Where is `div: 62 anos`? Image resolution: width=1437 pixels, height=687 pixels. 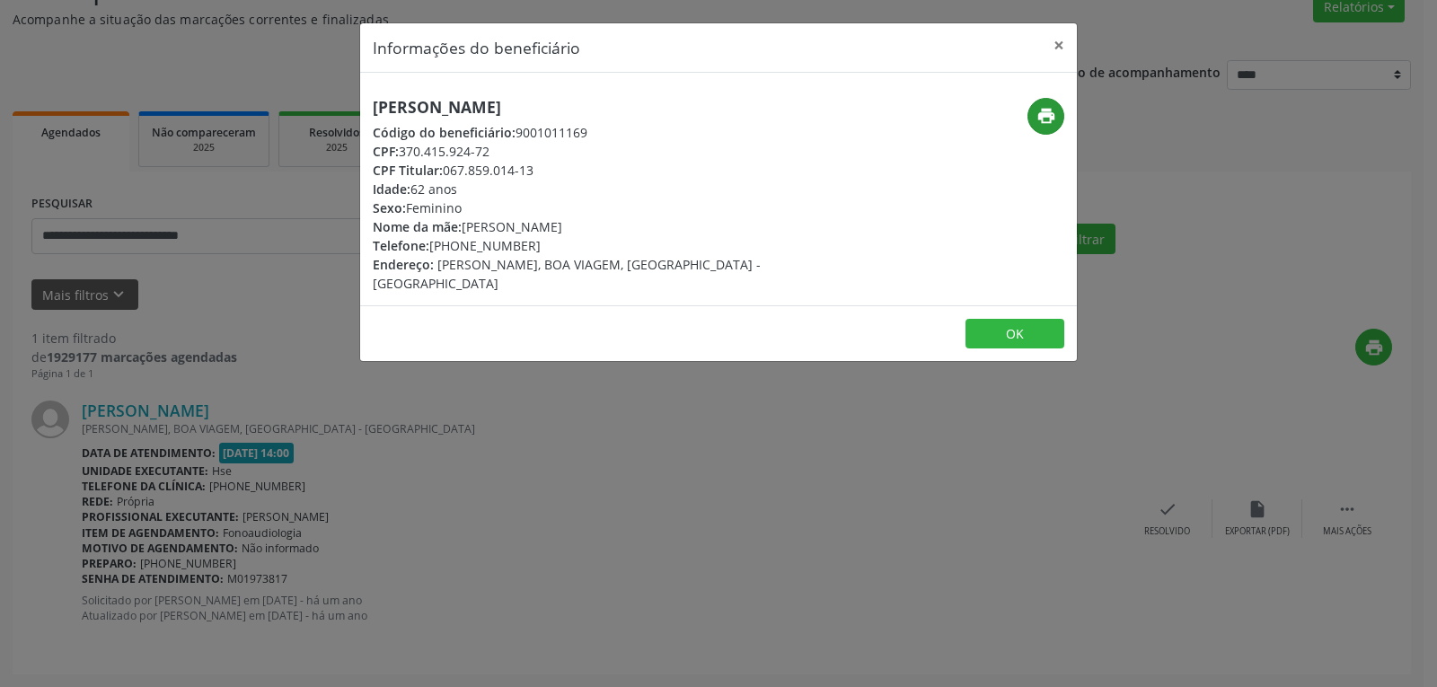
div: 62 anos is located at coordinates (599, 189).